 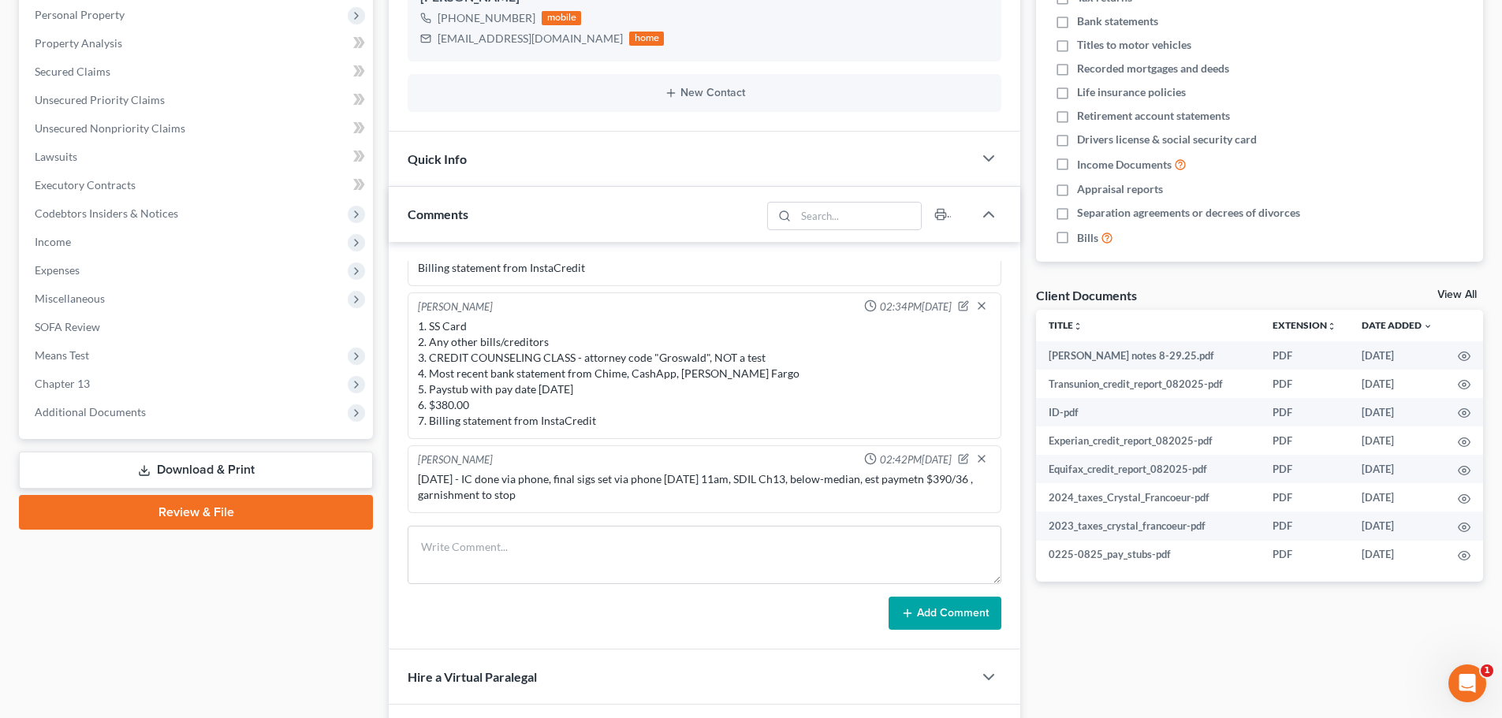 I want to click on td: ID-pdf, so click(x=1148, y=412).